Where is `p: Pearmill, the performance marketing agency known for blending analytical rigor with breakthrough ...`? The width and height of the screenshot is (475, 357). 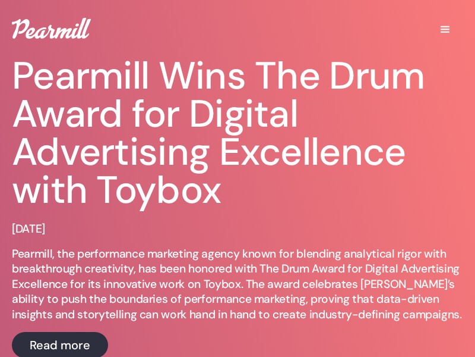 p: Pearmill, the performance marketing agency known for blending analytical rigor with breakthrough ... is located at coordinates (238, 284).